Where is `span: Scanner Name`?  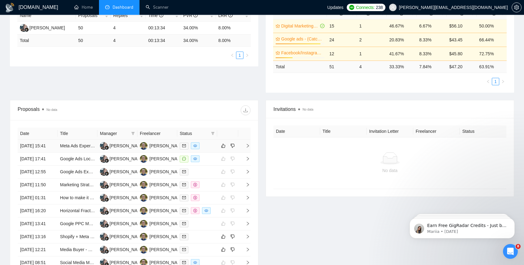 span: Scanner Name is located at coordinates (290, 13).